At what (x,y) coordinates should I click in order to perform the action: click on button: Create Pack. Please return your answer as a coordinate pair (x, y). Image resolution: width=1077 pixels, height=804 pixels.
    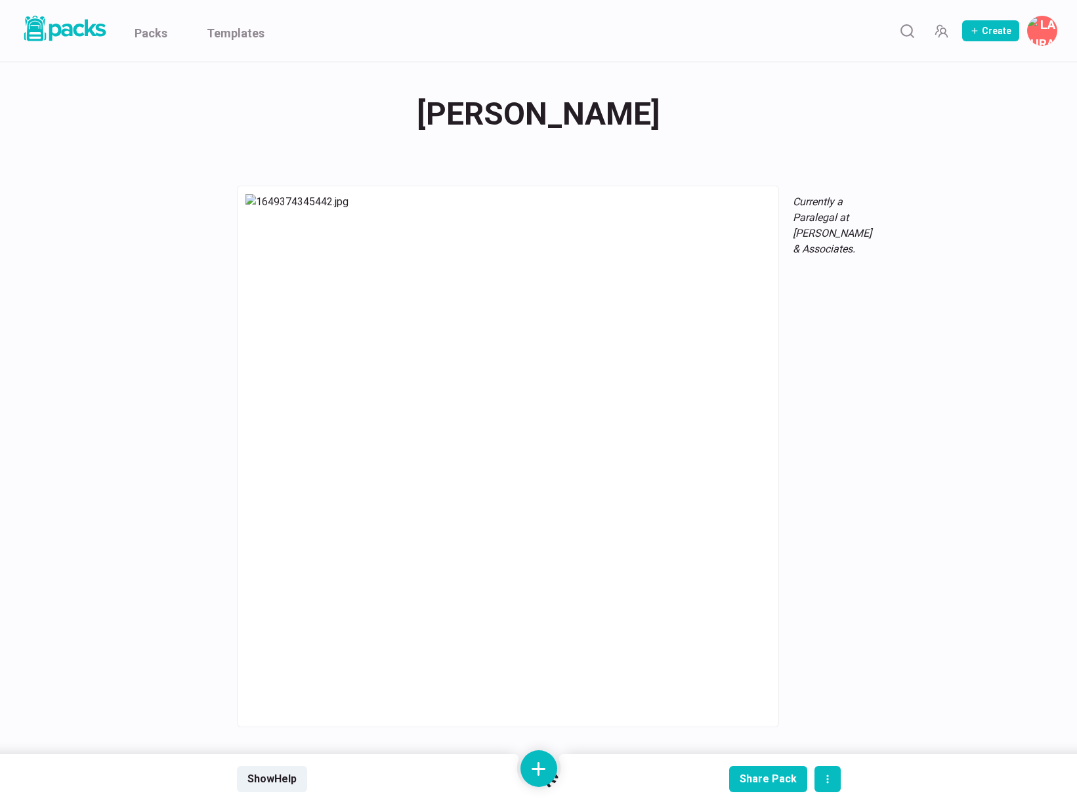
    Looking at the image, I should click on (990, 31).